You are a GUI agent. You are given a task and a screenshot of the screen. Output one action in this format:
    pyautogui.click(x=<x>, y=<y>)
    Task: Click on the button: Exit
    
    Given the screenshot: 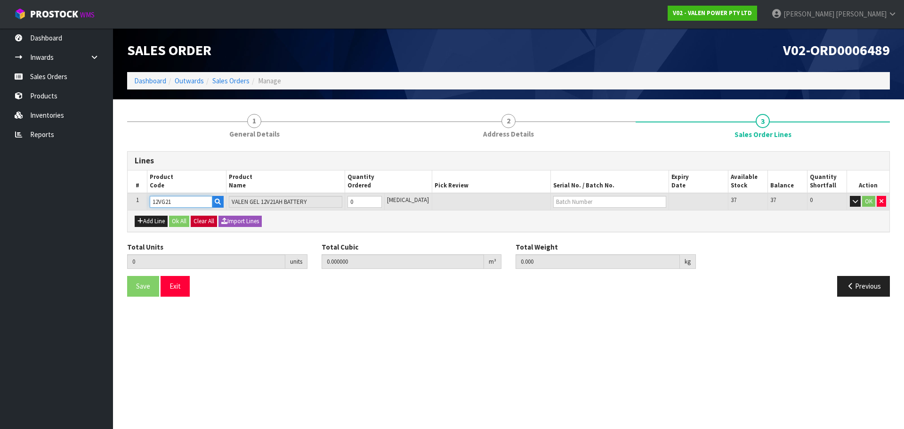 What is the action you would take?
    pyautogui.click(x=175, y=286)
    